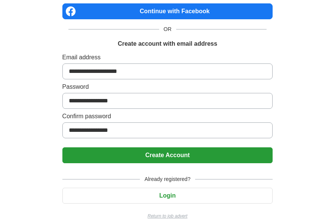 The image size is (335, 221). What do you see at coordinates (168, 29) in the screenshot?
I see `span: OR` at bounding box center [168, 29].